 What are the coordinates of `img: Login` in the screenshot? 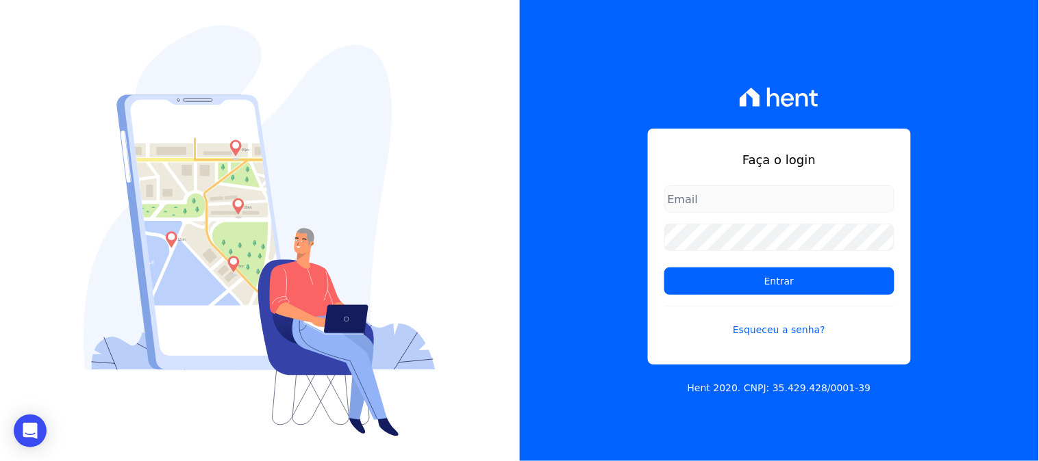 It's located at (259, 231).